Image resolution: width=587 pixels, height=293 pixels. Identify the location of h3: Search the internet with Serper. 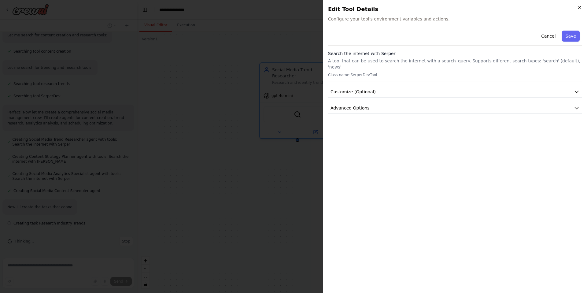
(455, 54).